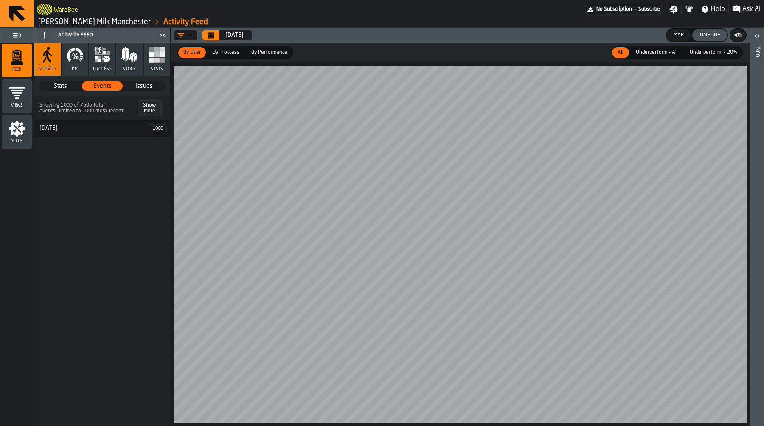 The width and height of the screenshot is (764, 426). What do you see at coordinates (17, 70) in the screenshot?
I see `span: Feed` at bounding box center [17, 70].